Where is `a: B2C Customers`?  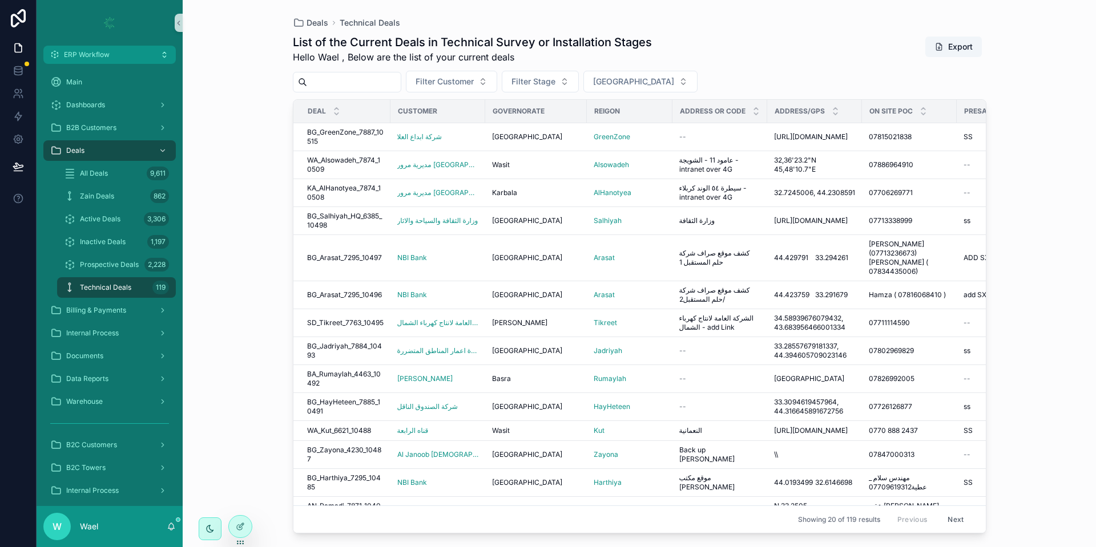
a: B2C Customers is located at coordinates (110, 445).